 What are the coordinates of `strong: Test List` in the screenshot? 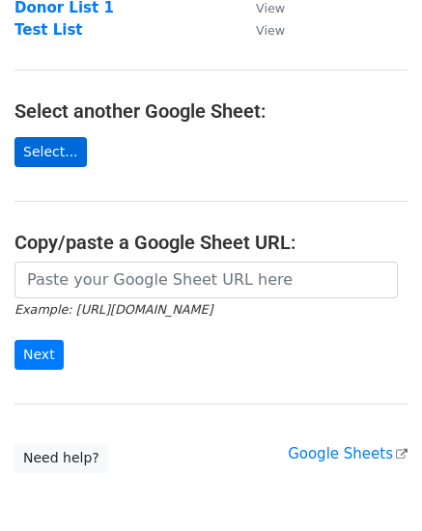 It's located at (48, 30).